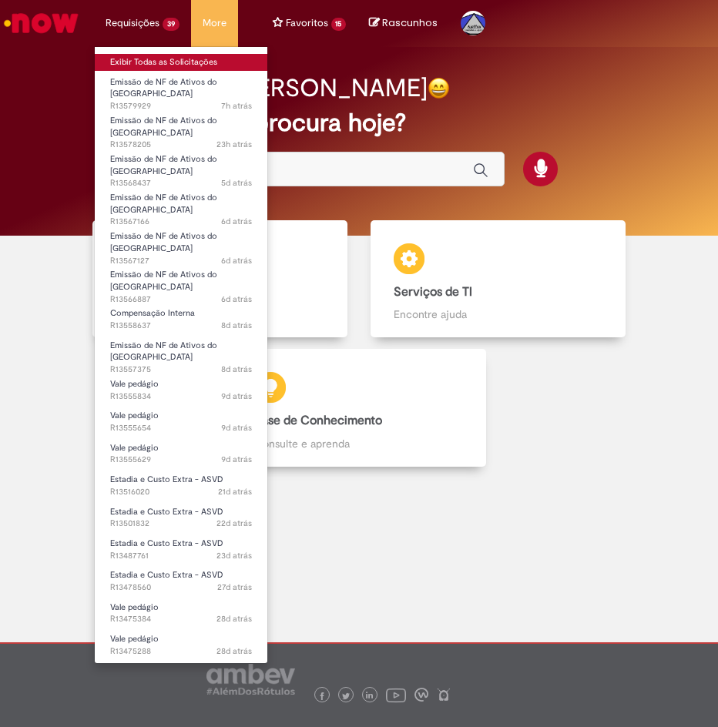 This screenshot has width=718, height=727. What do you see at coordinates (181, 587) in the screenshot?
I see `span: R13478560` at bounding box center [181, 587].